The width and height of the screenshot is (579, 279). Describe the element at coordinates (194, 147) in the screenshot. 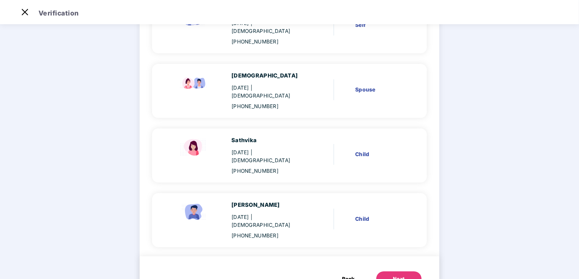

I see `img: svg+xml;base64,PHN2ZyBpZD0iQ2hpbGRfZmVtYWxlX2ljb24iIHhtbG5zPSJodHRwOi8vd3d3LnczLm9yZy8yMDAwL3N2Zy...` at that location.